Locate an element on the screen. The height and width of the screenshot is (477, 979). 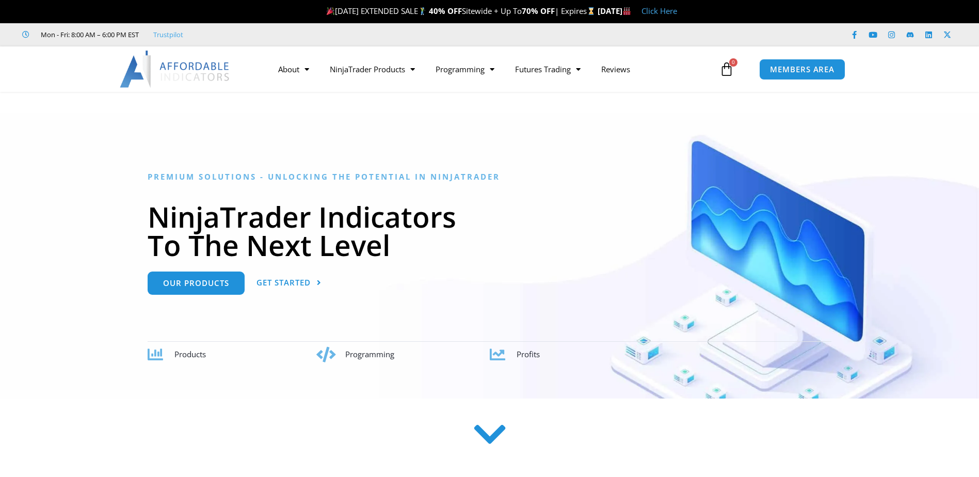
h6: Premium Solutions - Unlocking the Potential in NinjaTrader is located at coordinates (489, 177).